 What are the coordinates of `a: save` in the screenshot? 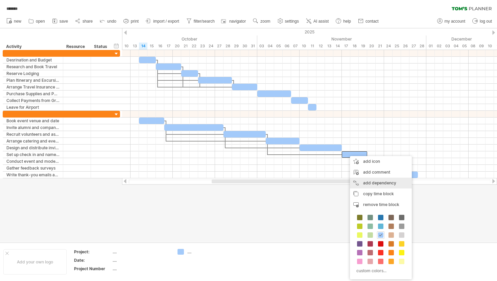 It's located at (60, 21).